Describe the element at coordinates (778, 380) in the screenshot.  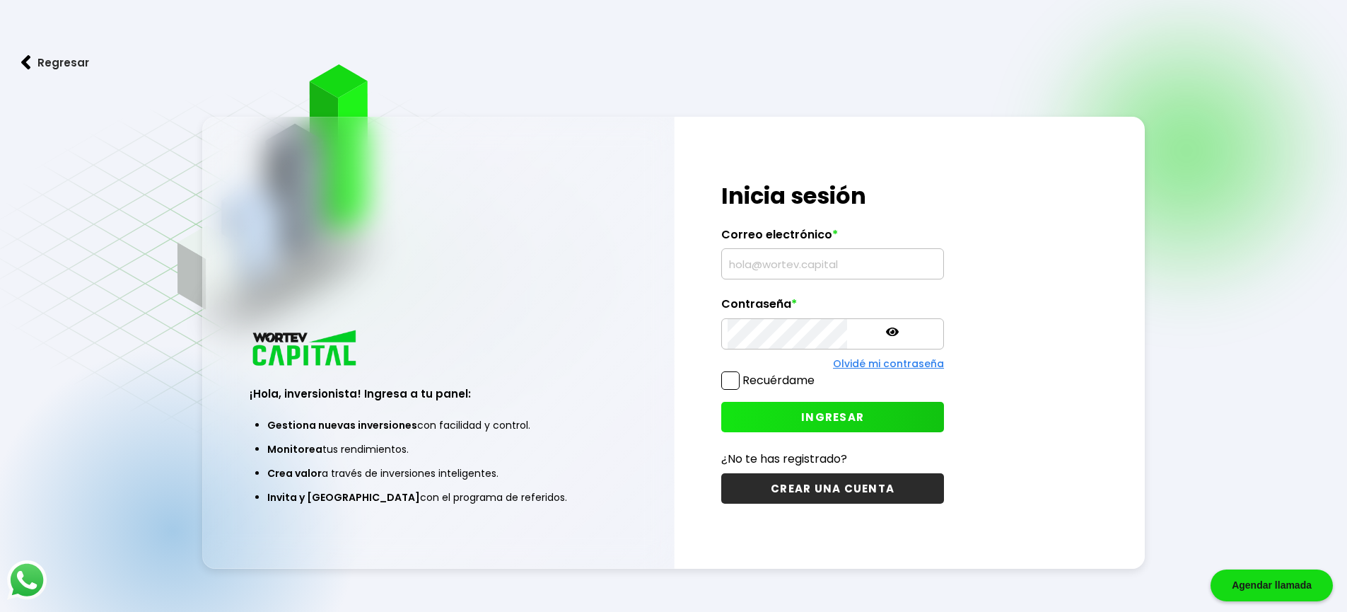
I see `label: Recuérdame` at that location.